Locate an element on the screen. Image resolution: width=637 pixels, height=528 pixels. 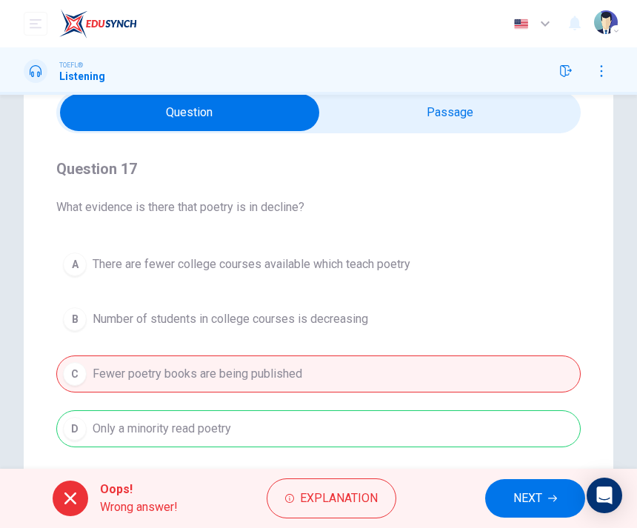
img: Profile picture is located at coordinates (606, 22).